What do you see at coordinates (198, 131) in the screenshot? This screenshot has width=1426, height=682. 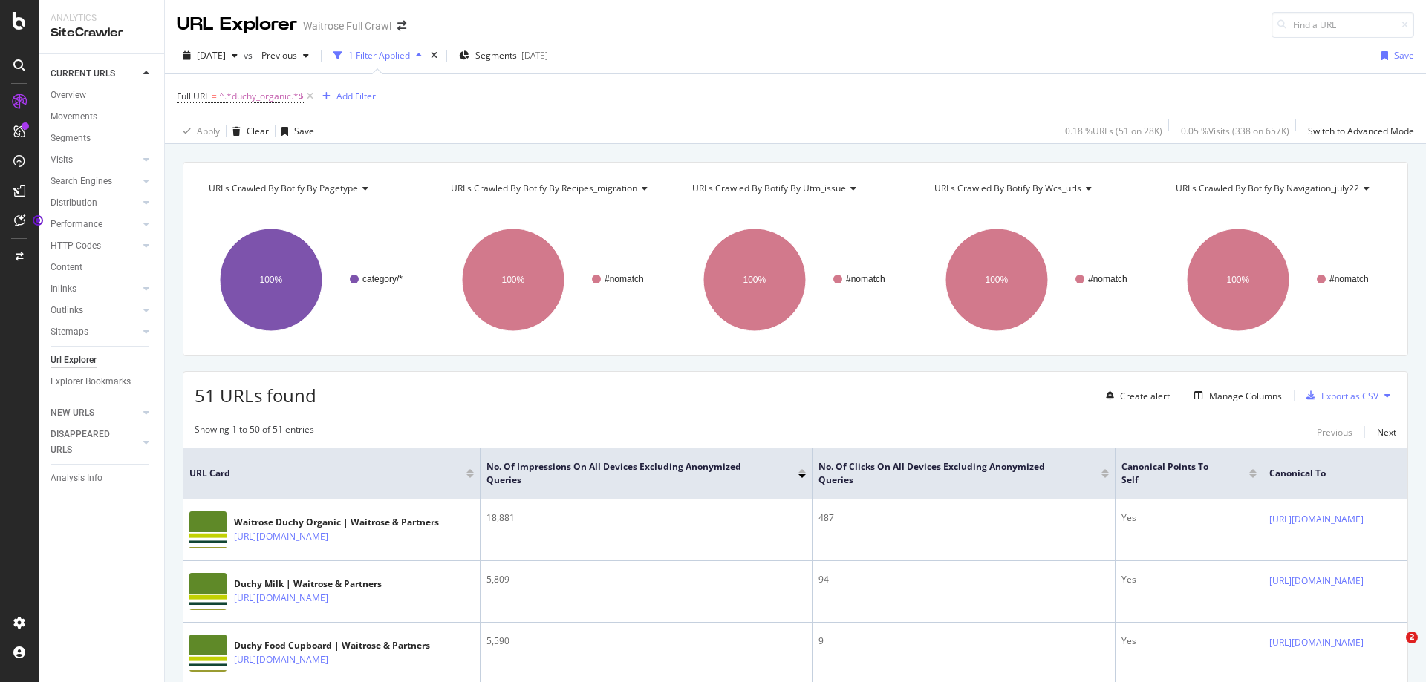 I see `button: Apply` at bounding box center [198, 131].